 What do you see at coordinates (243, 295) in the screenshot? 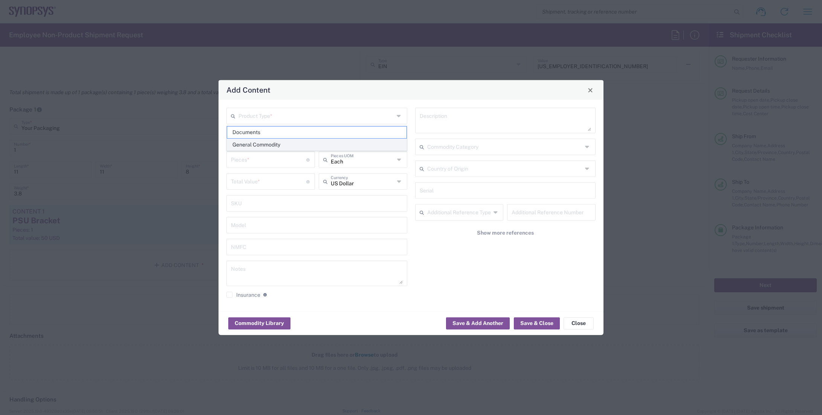
I see `label: Insurance` at bounding box center [243, 295].